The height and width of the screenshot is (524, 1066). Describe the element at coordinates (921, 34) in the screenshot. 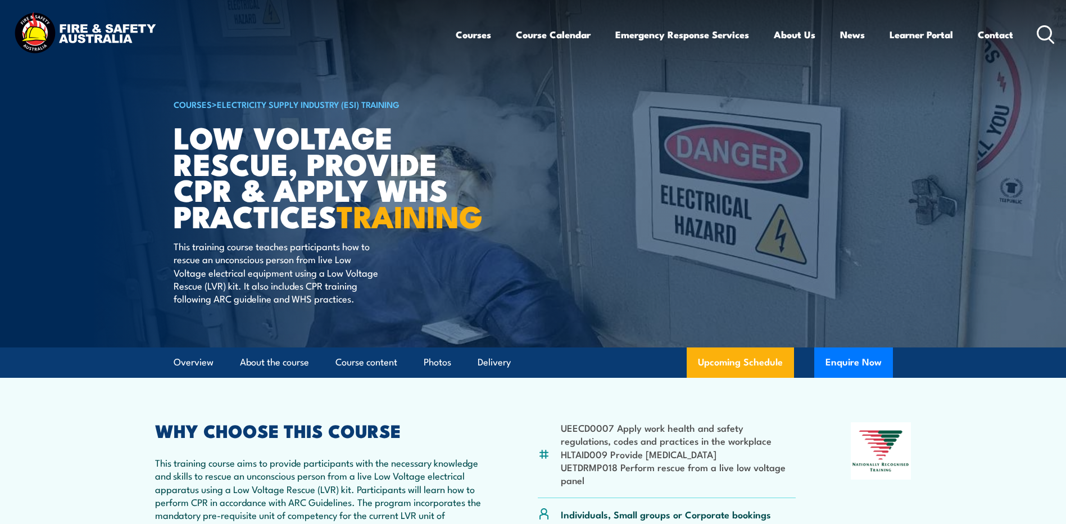

I see `a: Learner Portal` at that location.